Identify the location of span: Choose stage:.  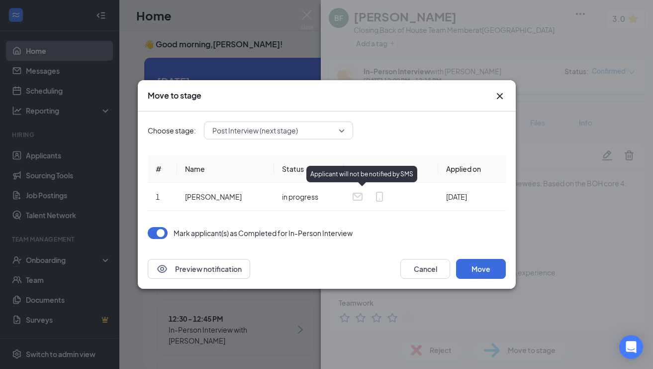
(172, 130).